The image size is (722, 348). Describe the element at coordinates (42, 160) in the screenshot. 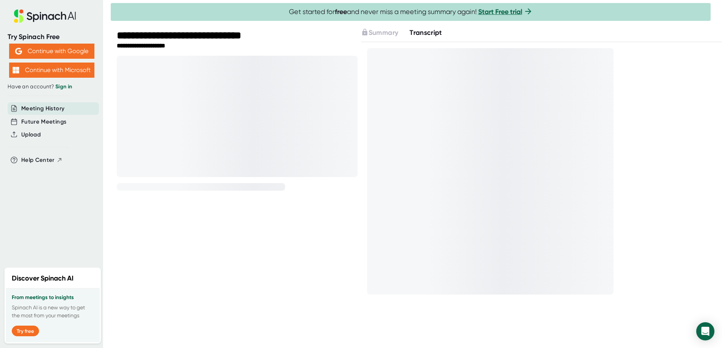

I see `button: Help Center` at that location.